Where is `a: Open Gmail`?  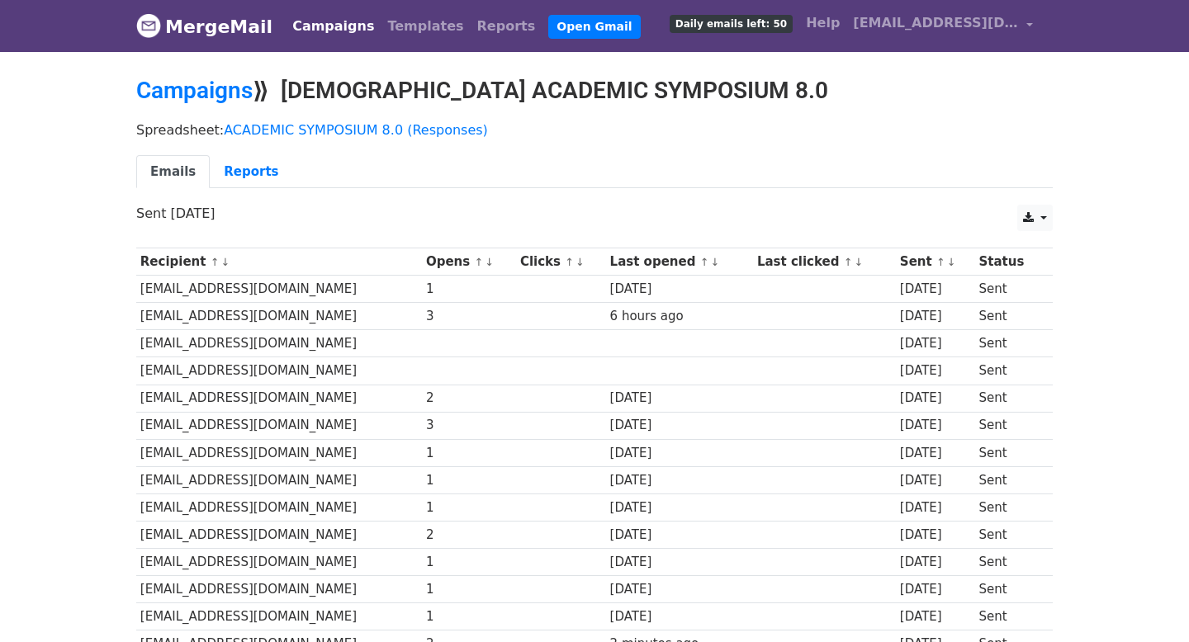
a: Open Gmail is located at coordinates (593, 26).